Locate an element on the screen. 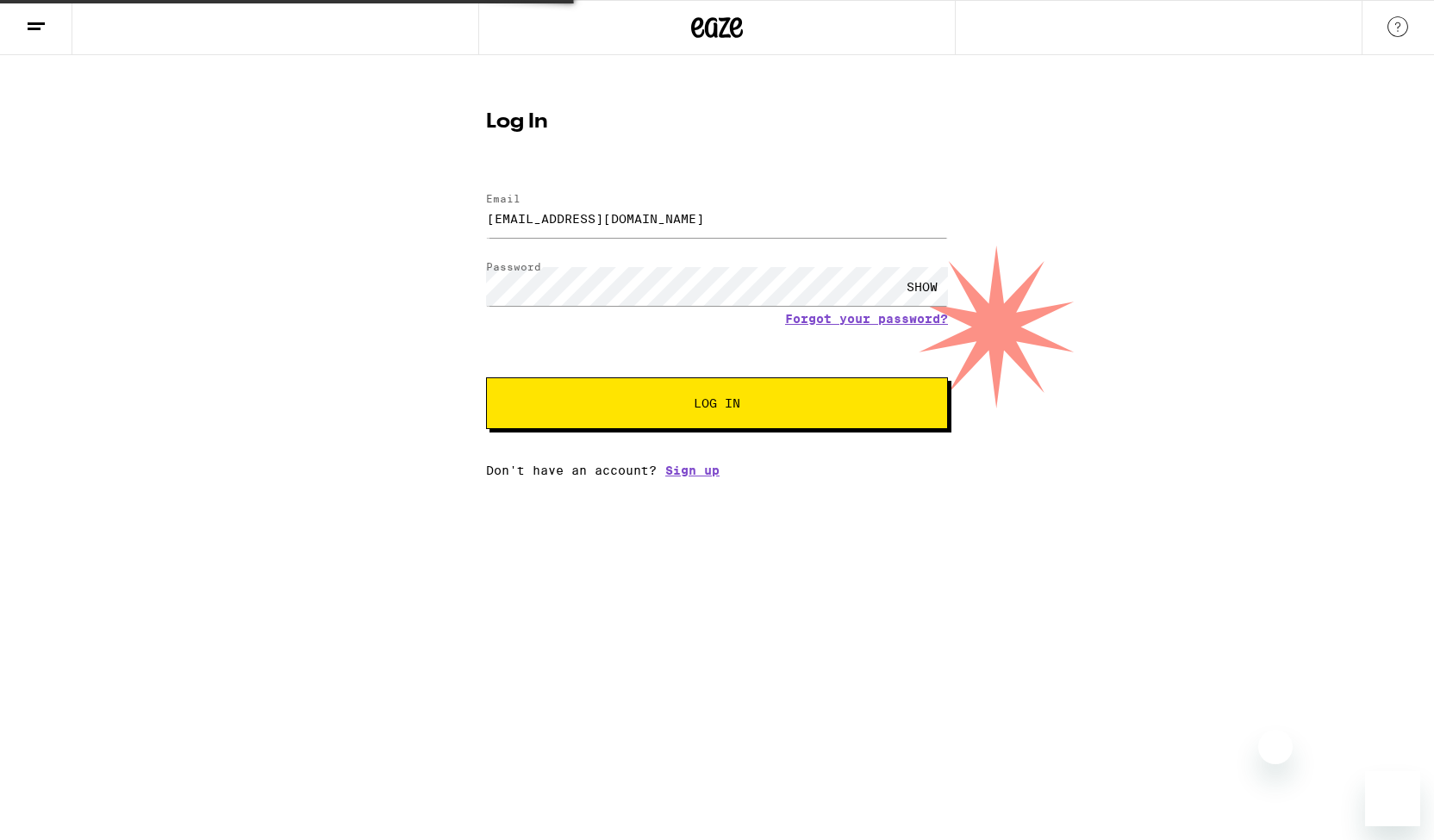 The height and width of the screenshot is (840, 1434). span: Log In is located at coordinates (717, 403).